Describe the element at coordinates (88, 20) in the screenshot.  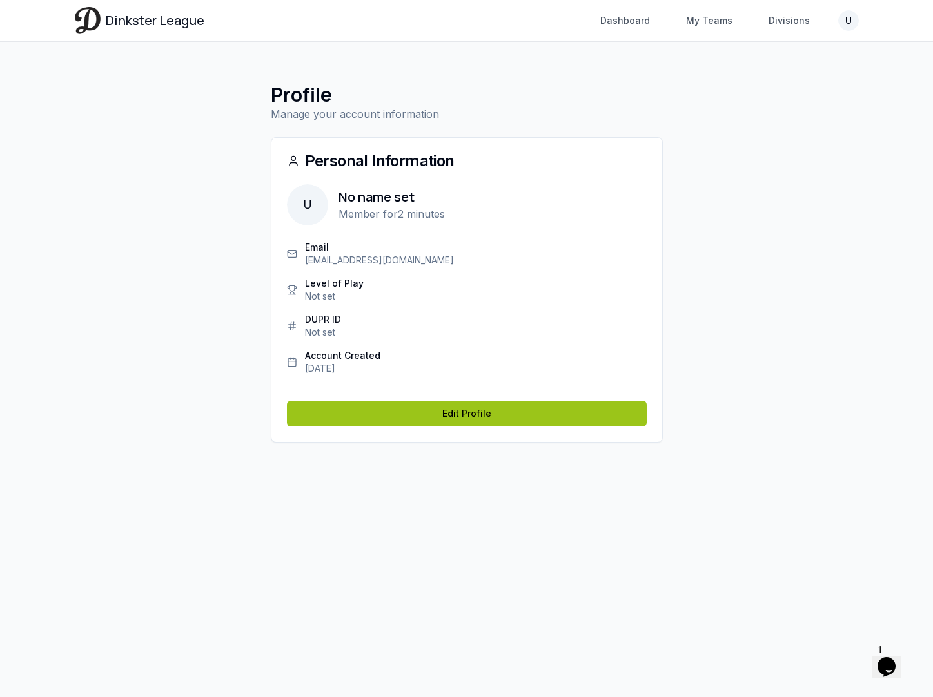
I see `img: Dinkster` at that location.